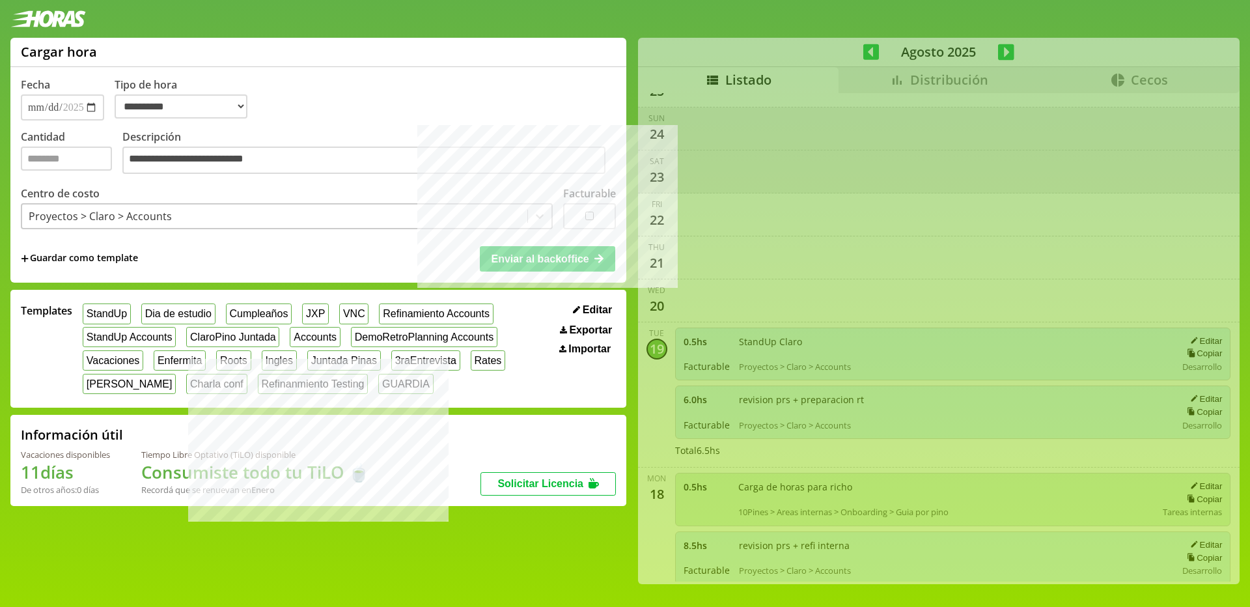 The width and height of the screenshot is (1250, 607). What do you see at coordinates (65, 490) in the screenshot?
I see `div: De otros años: 0 días` at bounding box center [65, 490].